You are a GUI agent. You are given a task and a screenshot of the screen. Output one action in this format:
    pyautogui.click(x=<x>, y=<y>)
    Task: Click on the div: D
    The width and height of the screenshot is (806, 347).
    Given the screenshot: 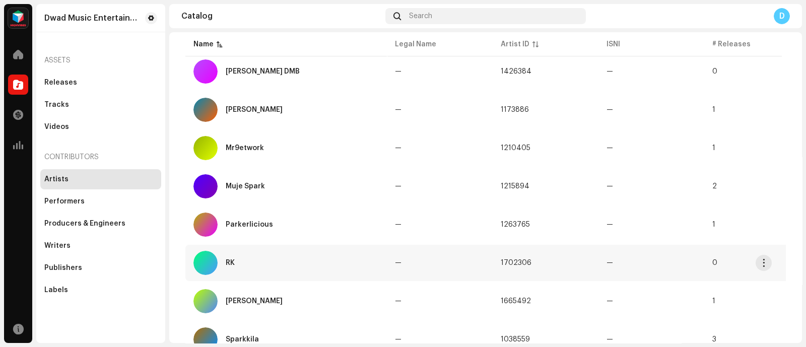 What is the action you would take?
    pyautogui.click(x=782, y=16)
    